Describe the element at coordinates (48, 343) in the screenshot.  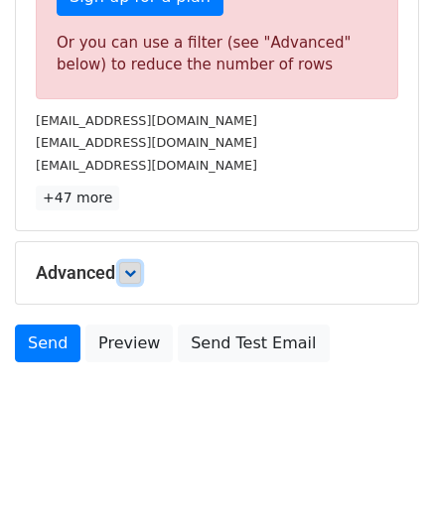
I see `a: Send` at that location.